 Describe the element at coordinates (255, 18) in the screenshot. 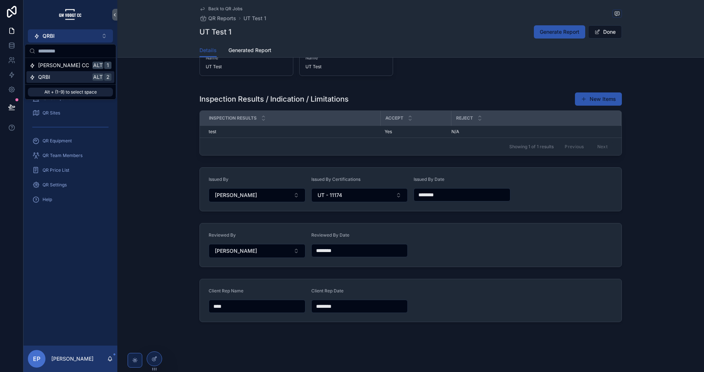

I see `span: UT Test 1` at that location.